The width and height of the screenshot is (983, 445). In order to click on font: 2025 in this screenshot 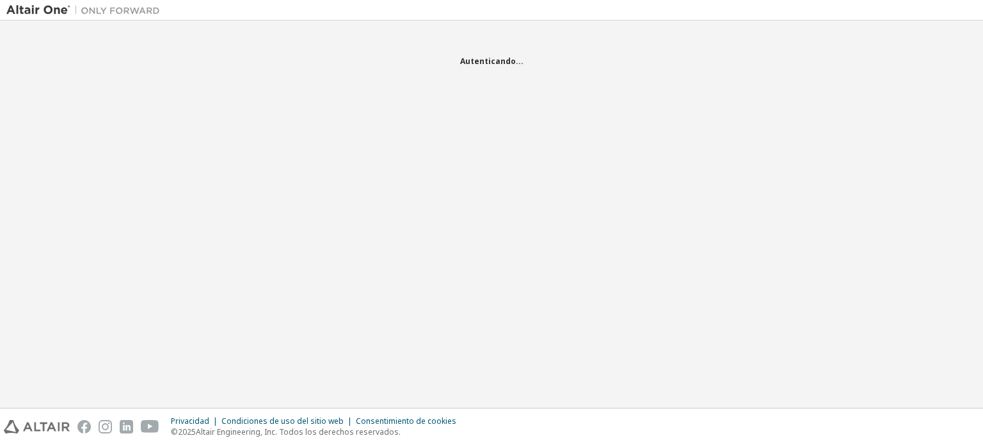, I will do `click(187, 431)`.